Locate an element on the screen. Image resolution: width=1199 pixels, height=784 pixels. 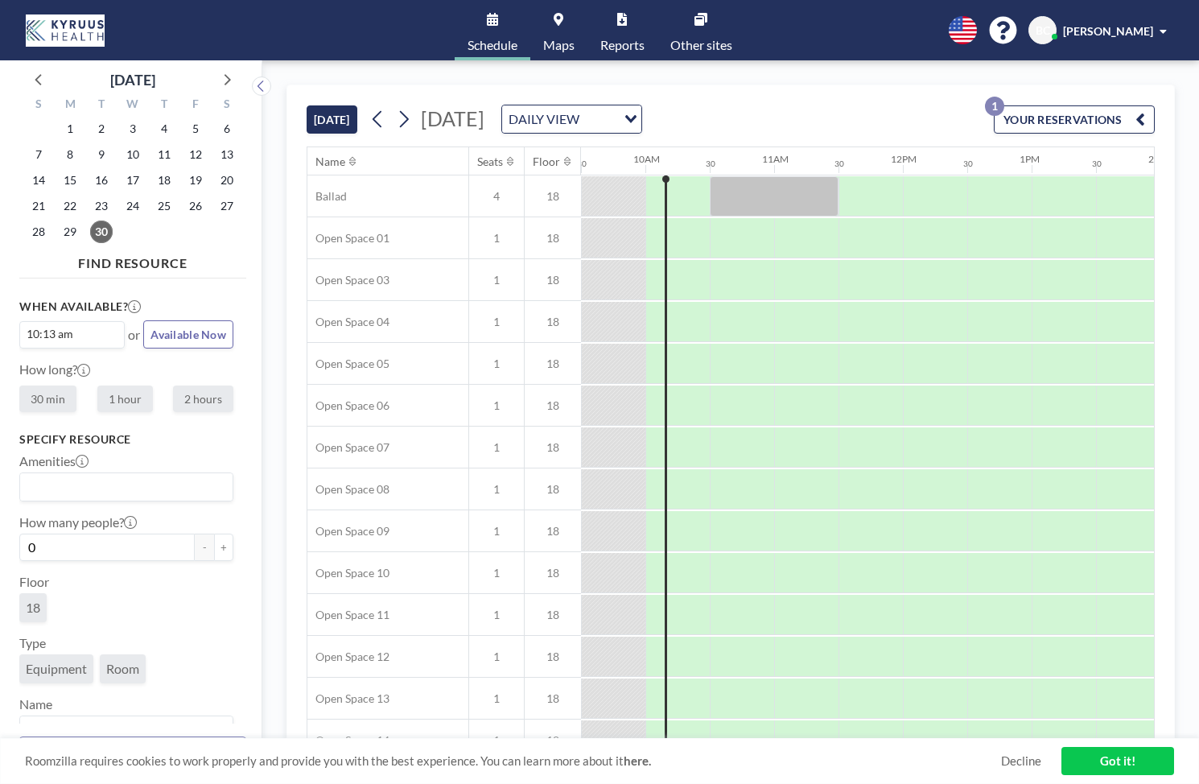
span: Sunday, September 28, 2025 is located at coordinates (39, 232).